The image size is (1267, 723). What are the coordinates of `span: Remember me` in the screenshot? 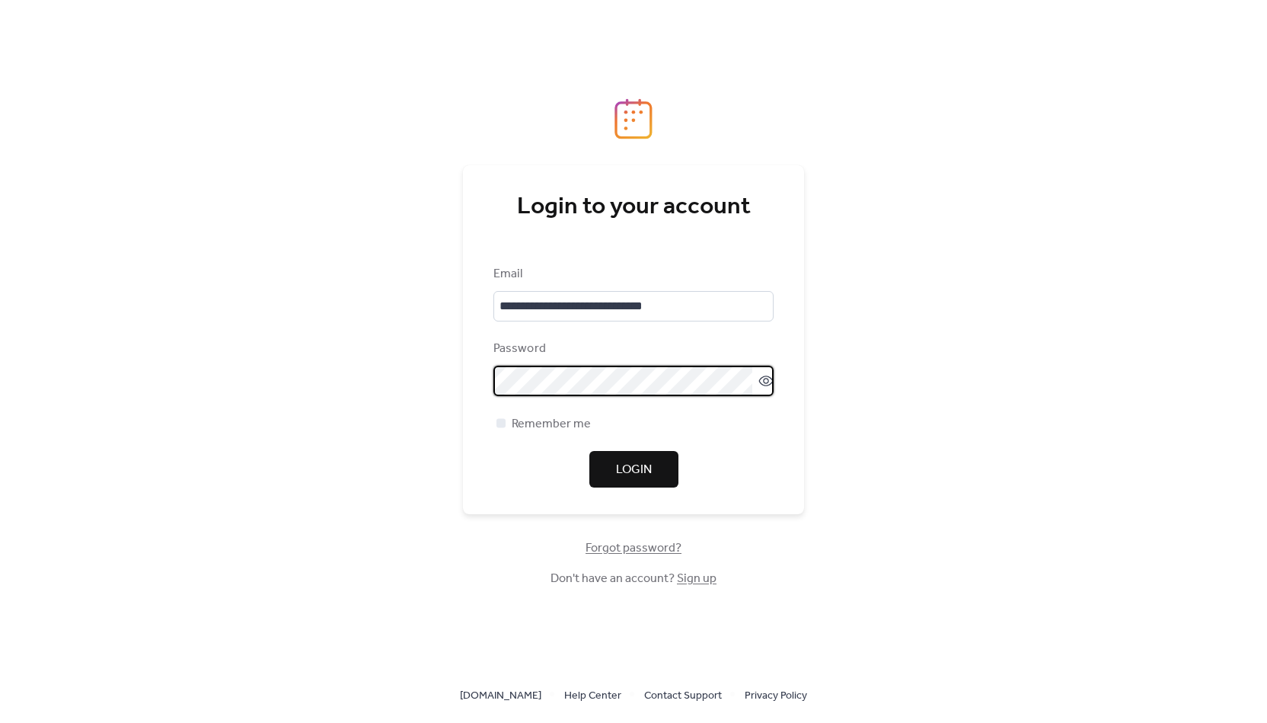 It's located at (551, 424).